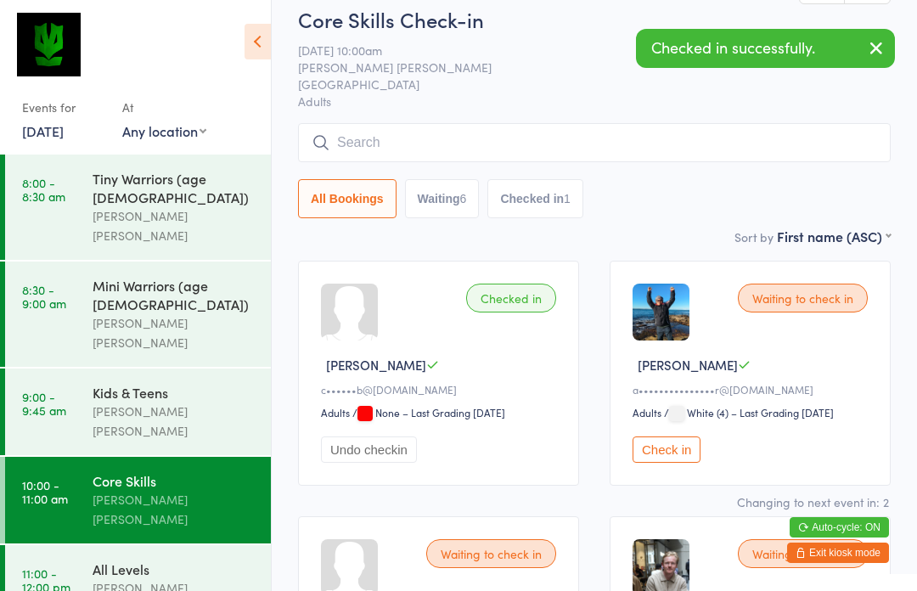  Describe the element at coordinates (511, 298) in the screenshot. I see `div: Checked in` at that location.